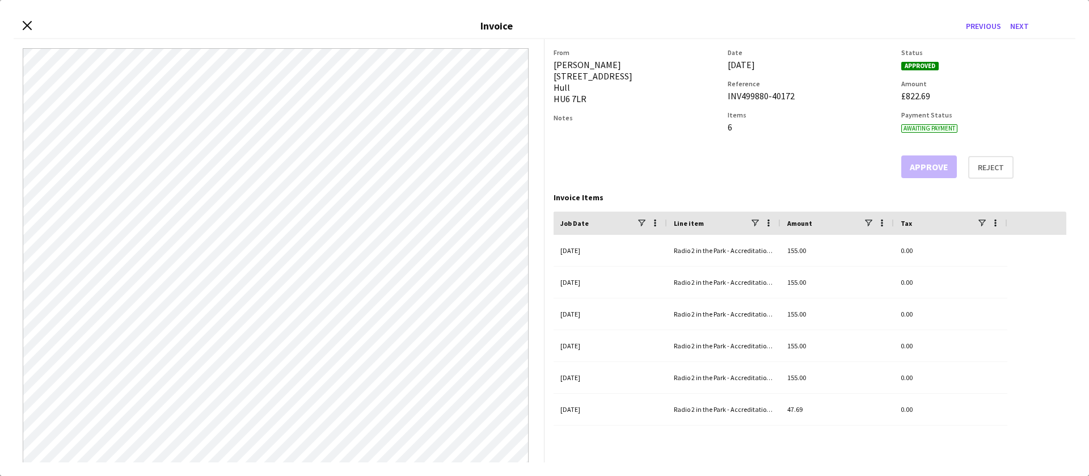 The width and height of the screenshot is (1089, 476). I want to click on button: Previous, so click(984, 26).